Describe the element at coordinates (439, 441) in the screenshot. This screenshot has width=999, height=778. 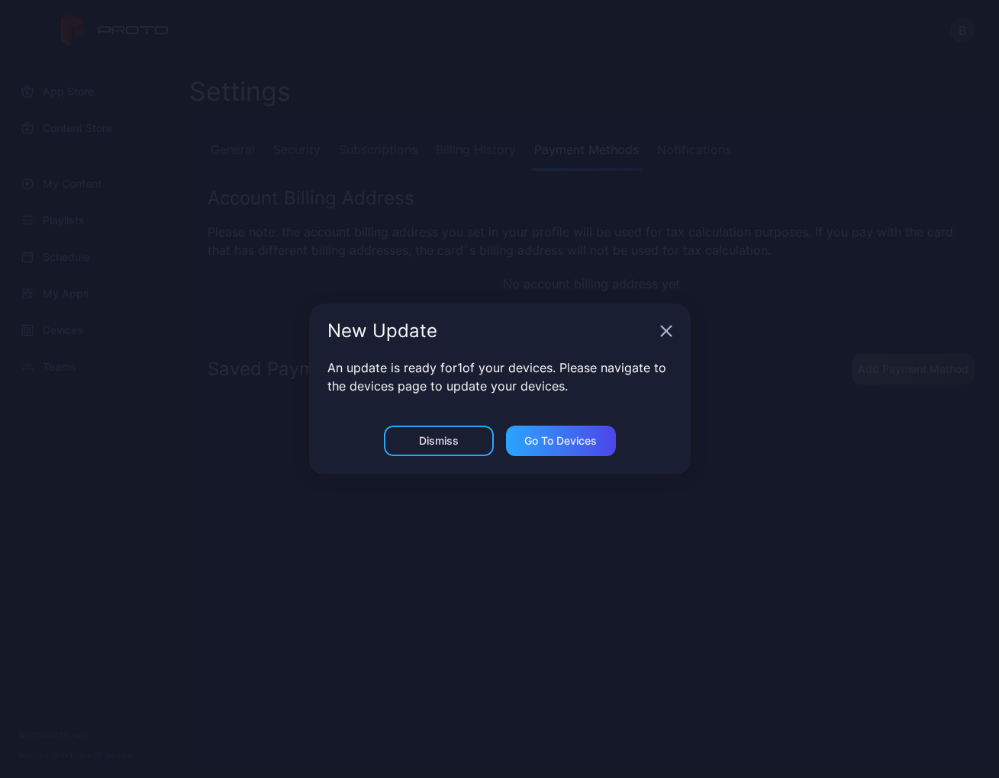
I see `div: Dismiss` at that location.